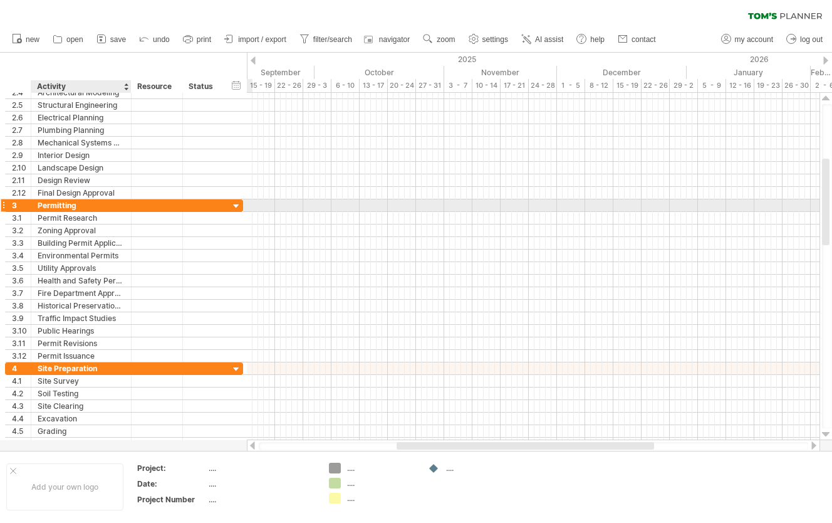 This screenshot has width=832, height=523. What do you see at coordinates (256, 39) in the screenshot?
I see `a: import / export` at bounding box center [256, 39].